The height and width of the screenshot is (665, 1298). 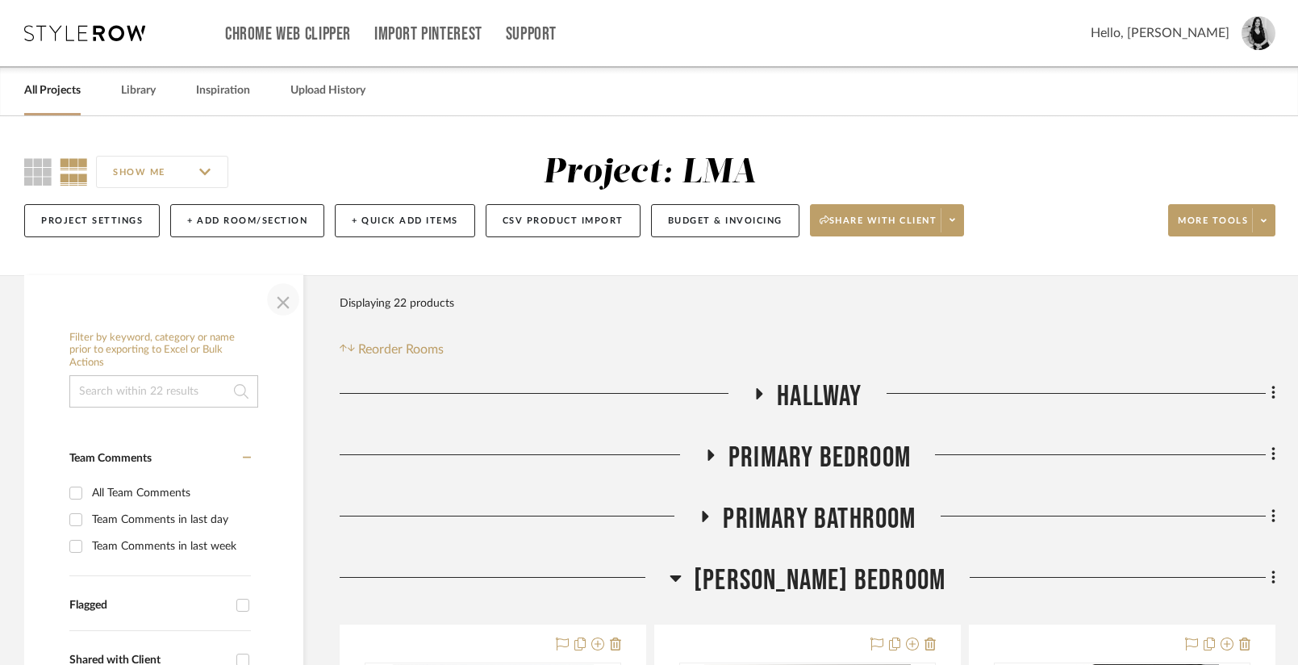 What do you see at coordinates (405, 220) in the screenshot?
I see `button: + Quick Add Items` at bounding box center [405, 220].